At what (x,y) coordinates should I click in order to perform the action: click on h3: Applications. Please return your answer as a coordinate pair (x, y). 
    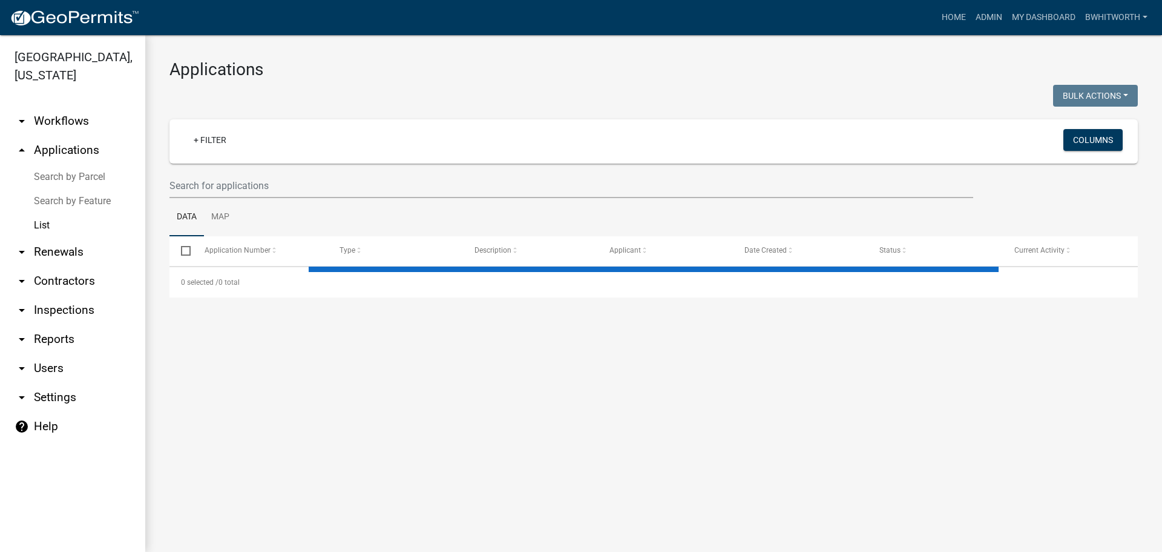
    Looking at the image, I should click on (654, 70).